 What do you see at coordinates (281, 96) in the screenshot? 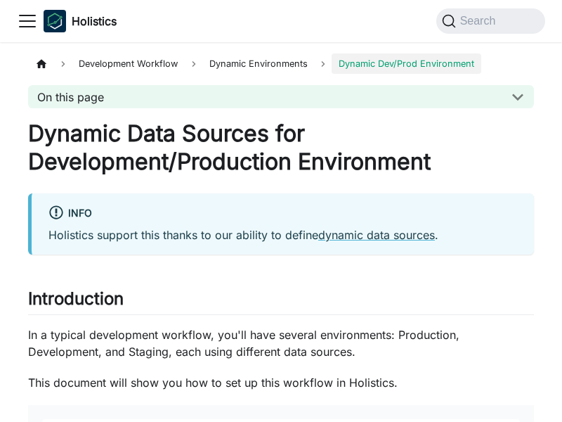
I see `button: On this page` at bounding box center [281, 96].